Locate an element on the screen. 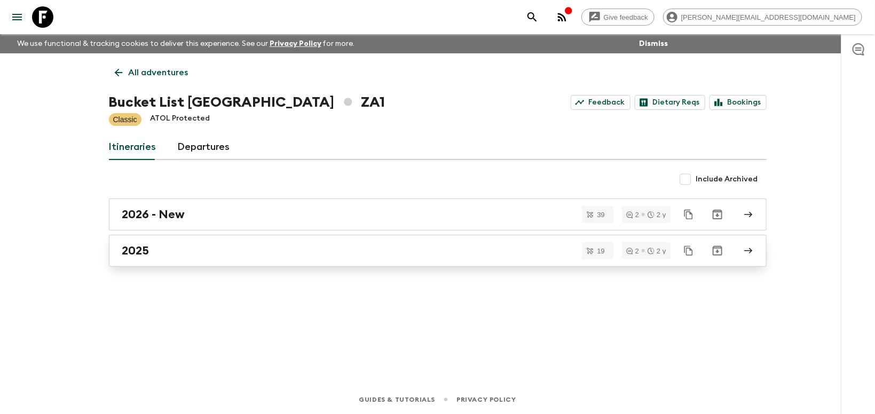 Image resolution: width=875 pixels, height=414 pixels. button: search adventures is located at coordinates (532, 17).